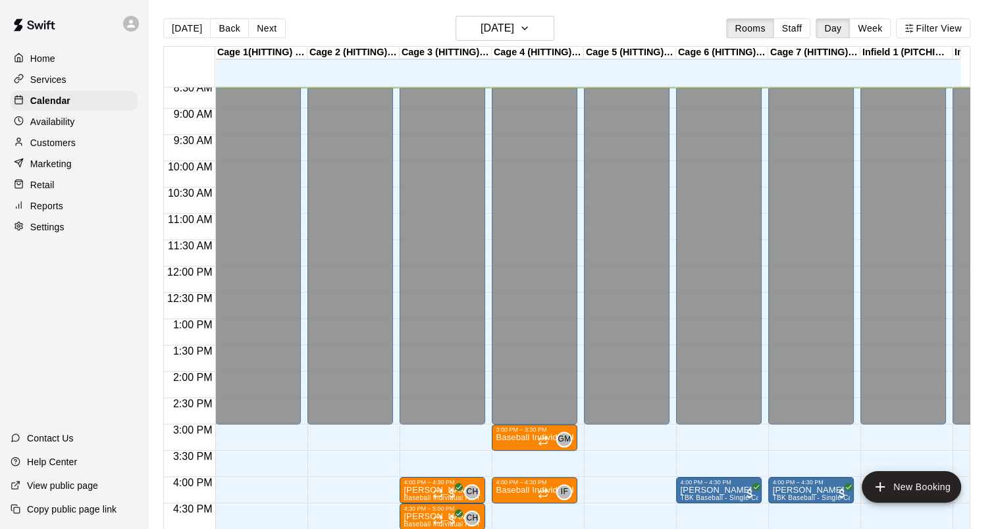 The height and width of the screenshot is (529, 996). I want to click on span: Ian Fink, so click(567, 492).